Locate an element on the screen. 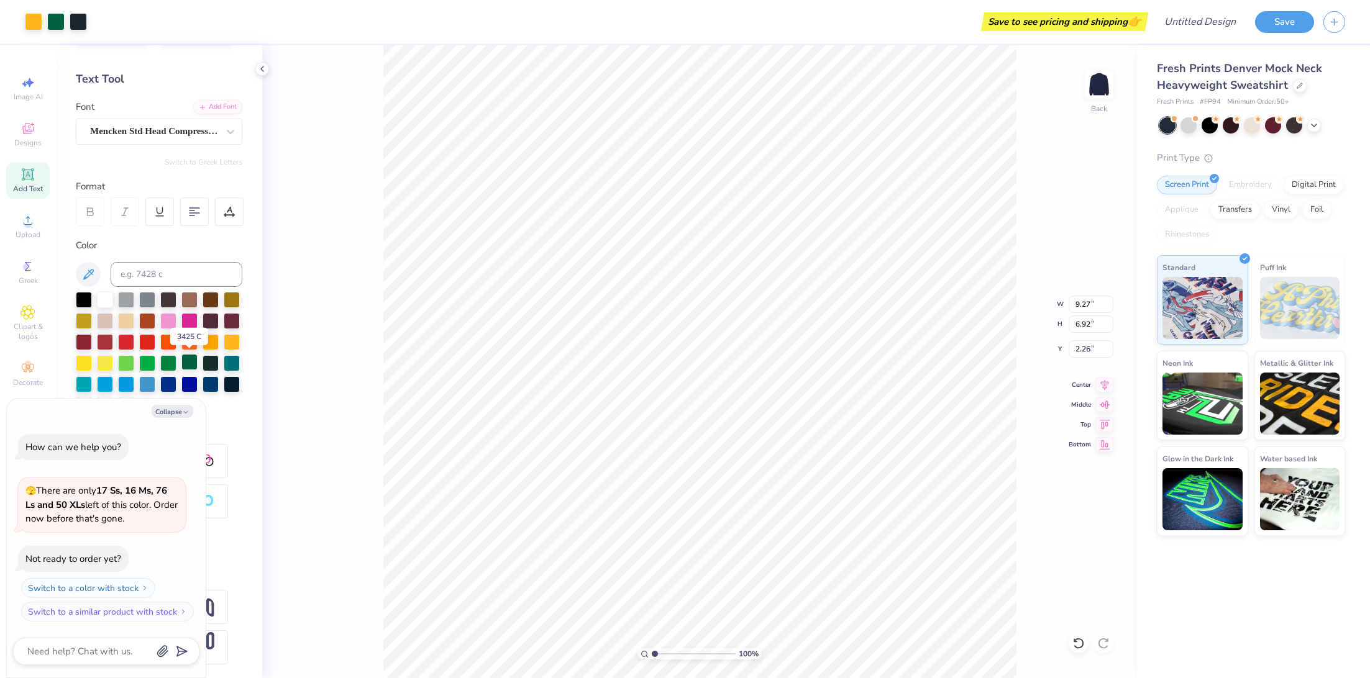 The height and width of the screenshot is (678, 1370). div: Print Type is located at coordinates (1250, 158).